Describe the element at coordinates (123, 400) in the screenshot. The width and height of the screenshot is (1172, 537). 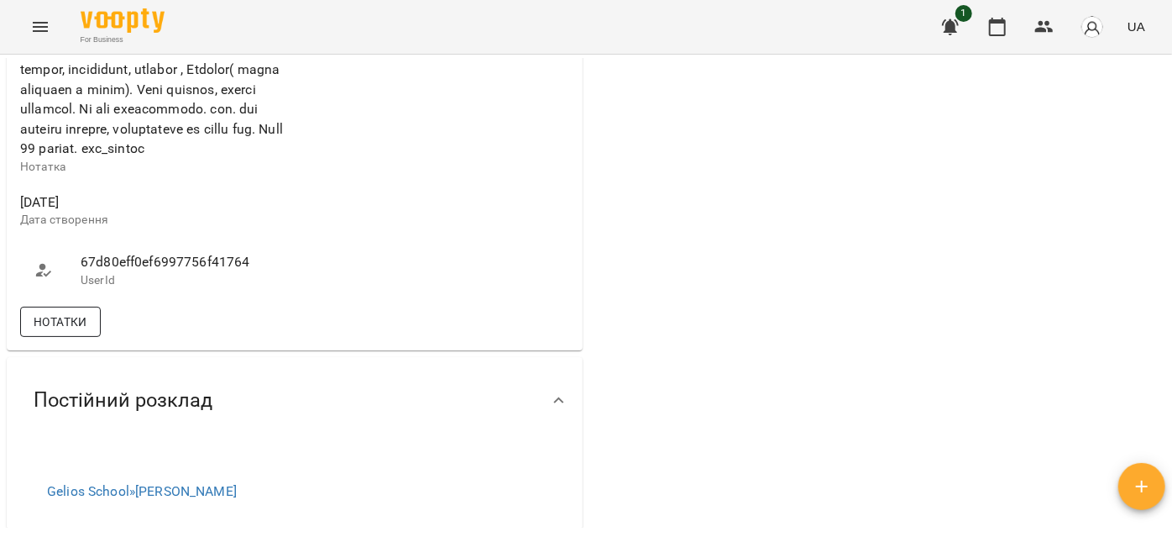
I see `span: Постійний розклад` at that location.